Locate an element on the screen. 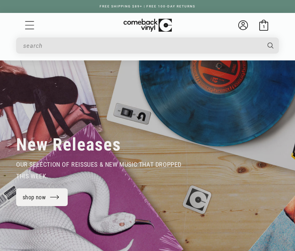 The width and height of the screenshot is (295, 251). img: ComebackVinyl.com is located at coordinates (148, 25).